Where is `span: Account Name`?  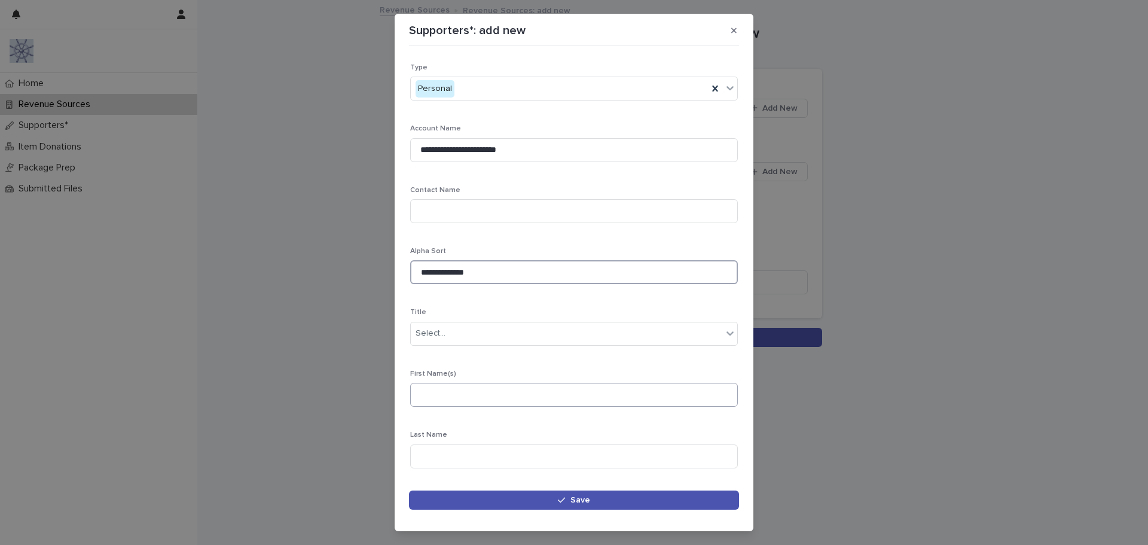 span: Account Name is located at coordinates (435, 129).